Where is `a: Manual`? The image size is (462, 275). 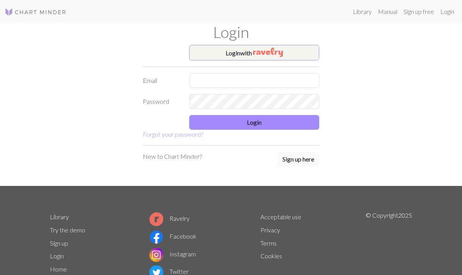
a: Manual is located at coordinates (387, 12).